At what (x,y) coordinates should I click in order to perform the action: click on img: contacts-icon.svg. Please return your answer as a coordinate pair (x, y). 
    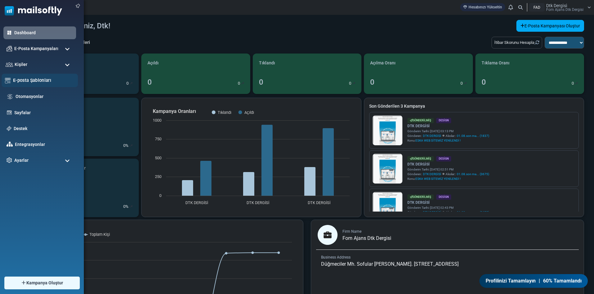
    Looking at the image, I should click on (9, 64).